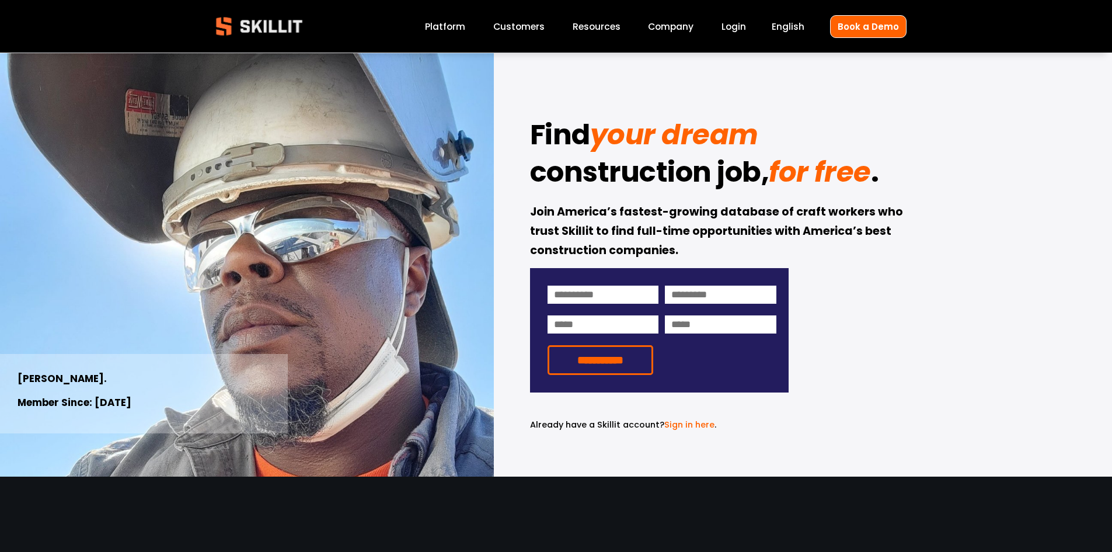 The image size is (1112, 552). Describe the element at coordinates (560, 137) in the screenshot. I see `strong: Find` at that location.